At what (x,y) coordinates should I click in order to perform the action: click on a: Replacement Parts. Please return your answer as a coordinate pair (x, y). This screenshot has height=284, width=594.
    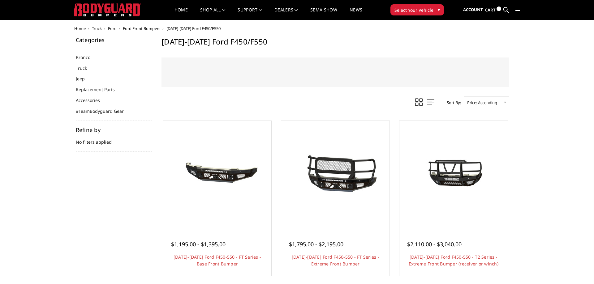
    Looking at the image, I should click on (99, 89).